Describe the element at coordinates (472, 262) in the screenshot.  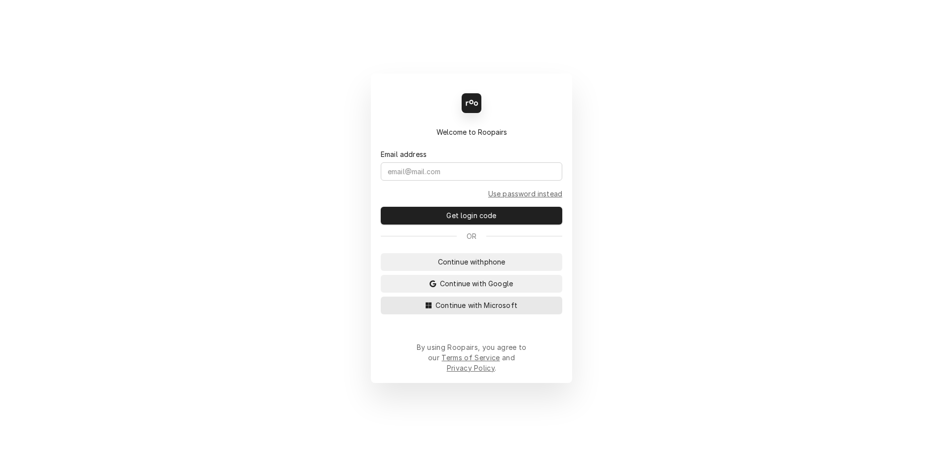
I see `button: Continue withphone` at that location.